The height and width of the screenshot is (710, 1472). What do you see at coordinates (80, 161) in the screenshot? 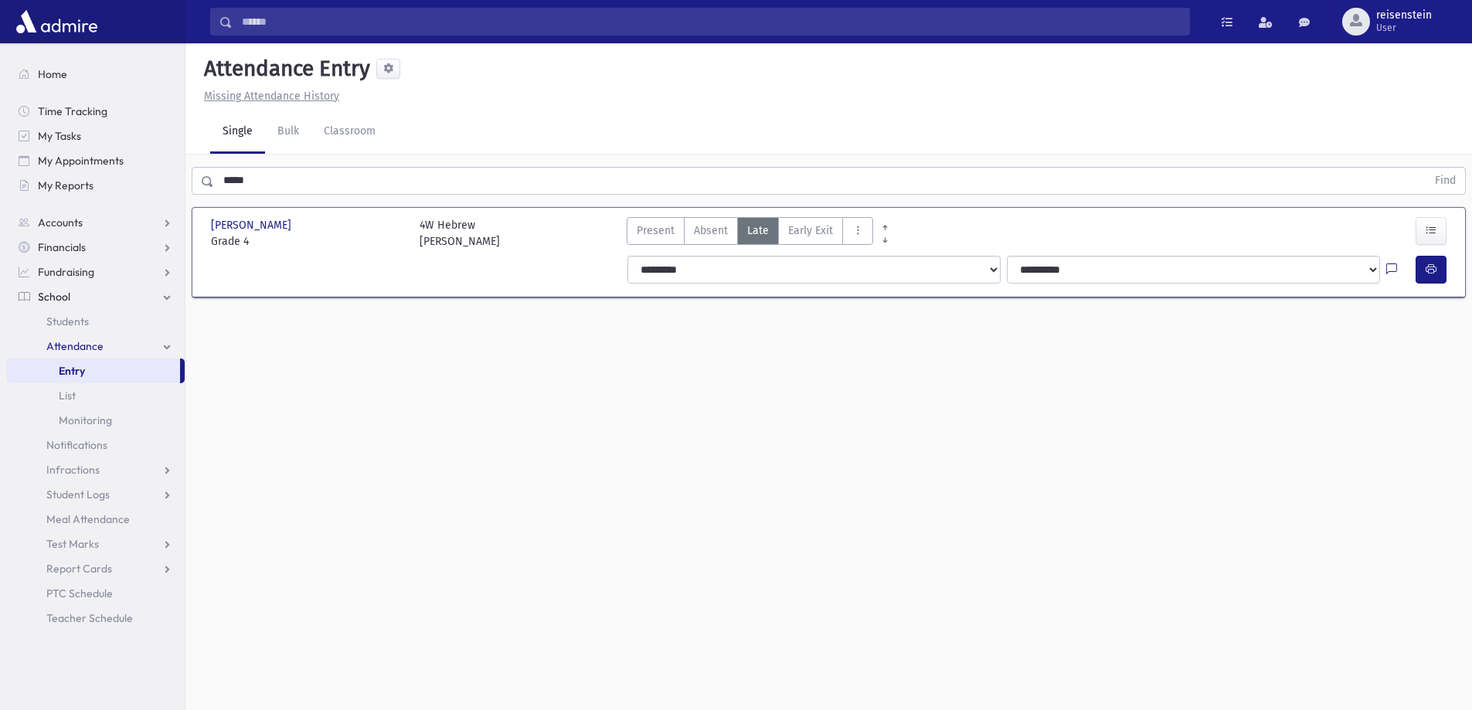
I see `span: My Appointments` at bounding box center [80, 161].